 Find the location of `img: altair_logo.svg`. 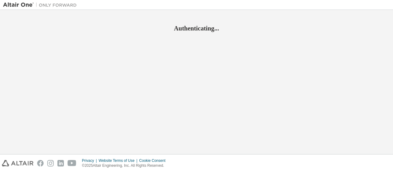

img: altair_logo.svg is located at coordinates (17, 163).